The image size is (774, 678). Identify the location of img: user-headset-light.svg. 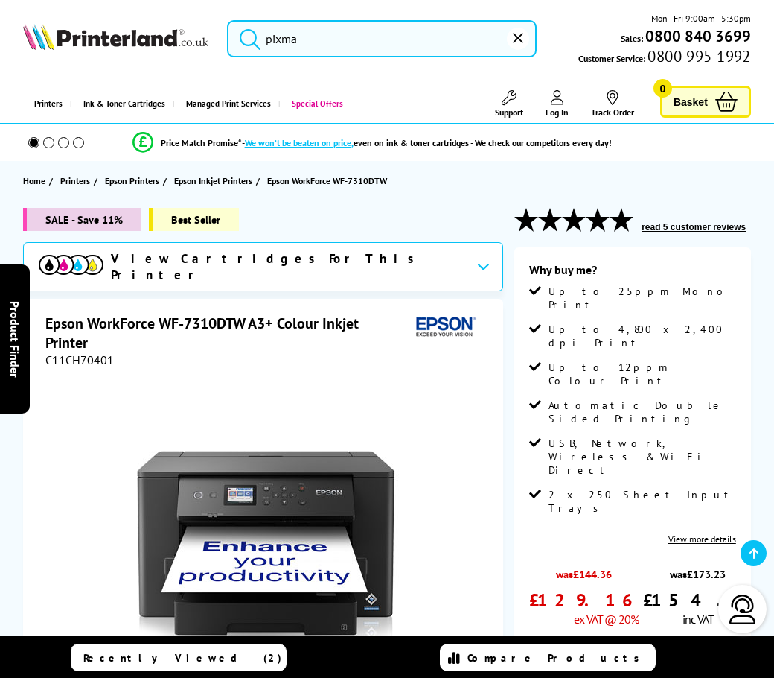
(743, 609).